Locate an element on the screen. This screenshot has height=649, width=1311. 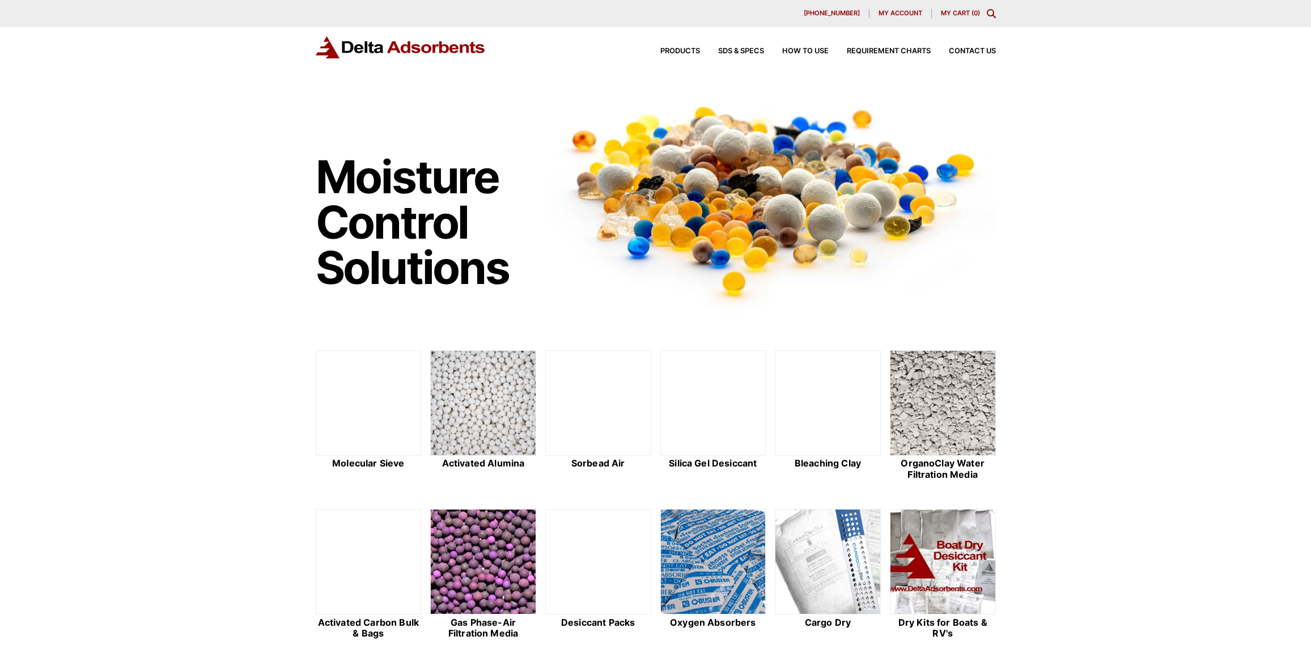
a: Requirement Charts is located at coordinates (879, 51).